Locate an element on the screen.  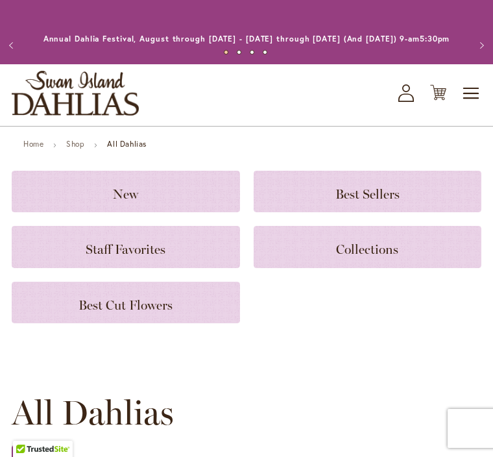
a: Home is located at coordinates (33, 143).